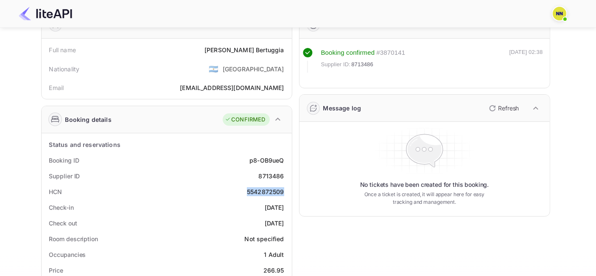 The height and width of the screenshot is (276, 596). I want to click on div: Occupancies, so click(67, 254).